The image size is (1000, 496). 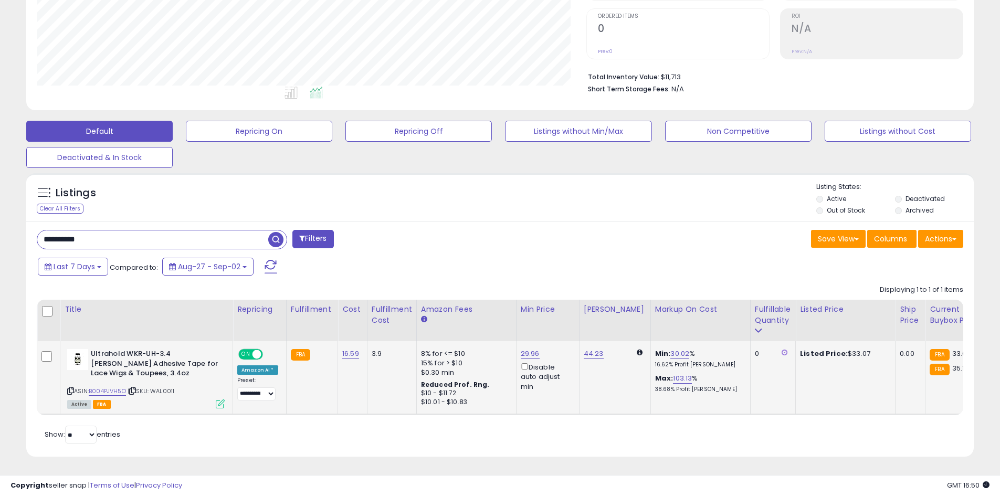 What do you see at coordinates (664, 378) in the screenshot?
I see `b: Max:` at bounding box center [664, 378].